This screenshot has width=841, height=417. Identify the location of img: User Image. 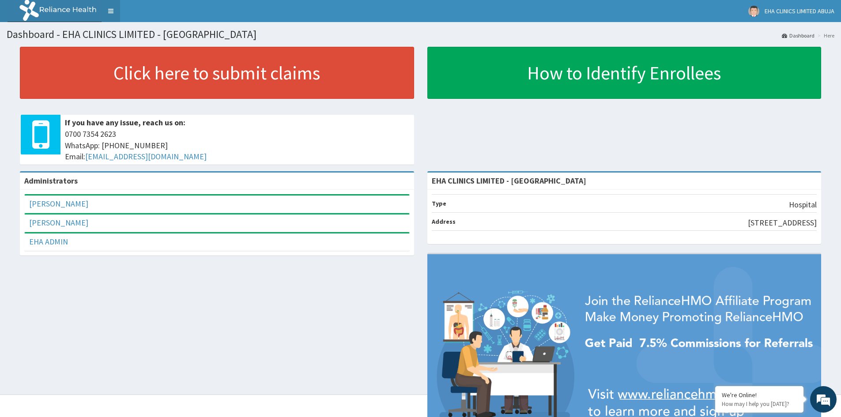
(754, 11).